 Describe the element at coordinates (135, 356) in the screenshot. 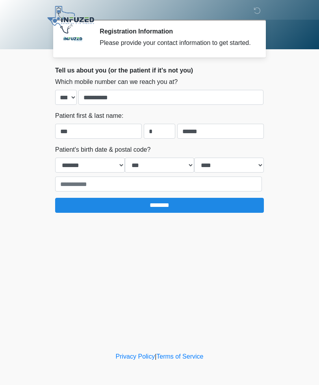

I see `a: Privacy Policy` at that location.